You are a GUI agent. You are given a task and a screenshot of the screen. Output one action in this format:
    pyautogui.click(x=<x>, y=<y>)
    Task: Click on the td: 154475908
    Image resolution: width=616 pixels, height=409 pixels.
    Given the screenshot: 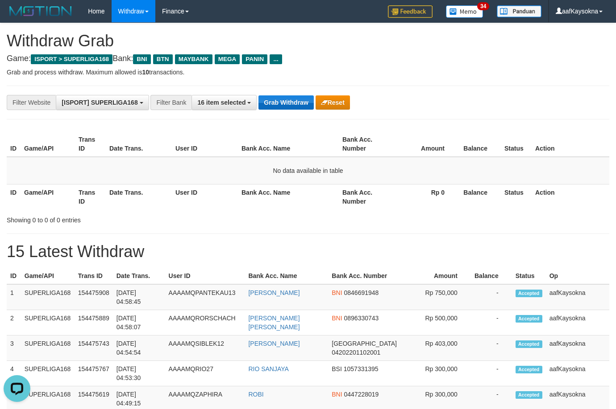 What is the action you would take?
    pyautogui.click(x=94, y=297)
    